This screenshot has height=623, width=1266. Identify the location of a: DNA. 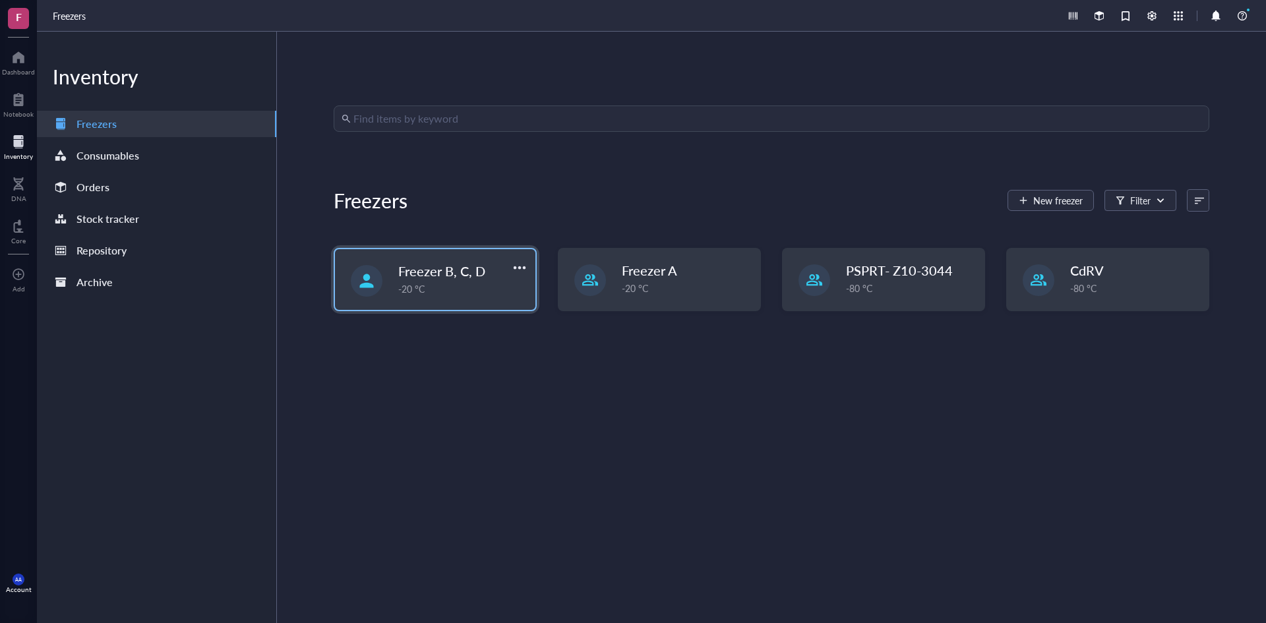
(18, 188).